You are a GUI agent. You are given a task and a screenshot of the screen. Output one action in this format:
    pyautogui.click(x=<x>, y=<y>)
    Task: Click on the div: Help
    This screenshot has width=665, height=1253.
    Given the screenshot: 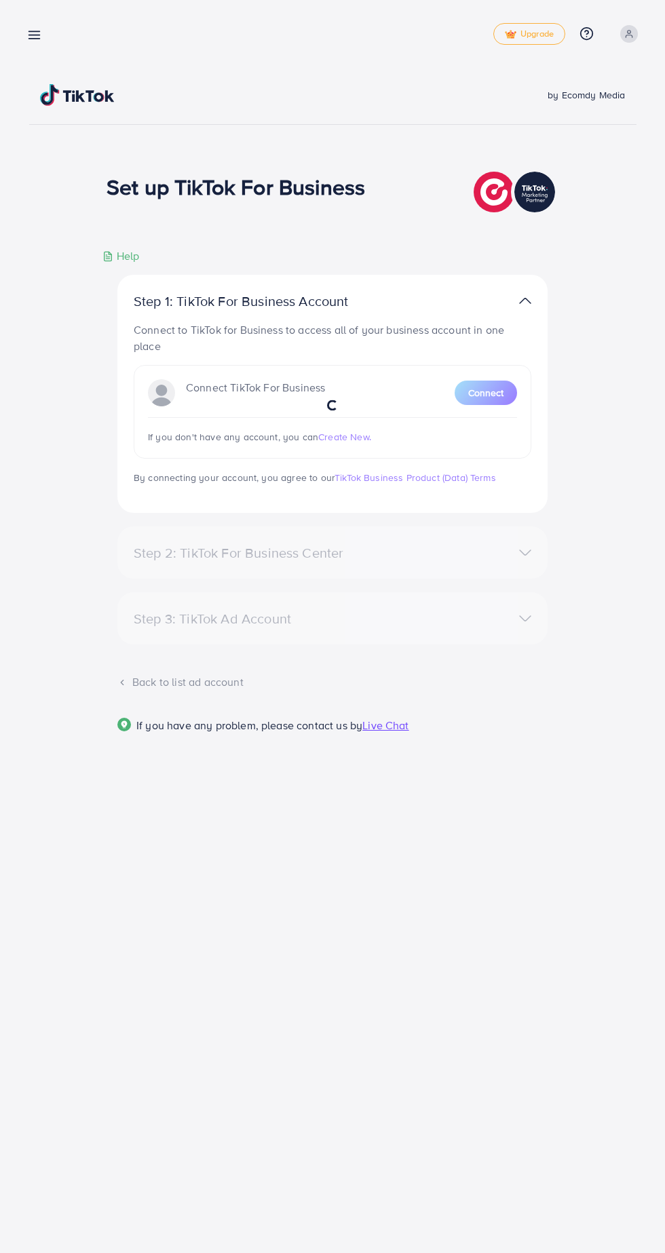 What is the action you would take?
    pyautogui.click(x=121, y=256)
    